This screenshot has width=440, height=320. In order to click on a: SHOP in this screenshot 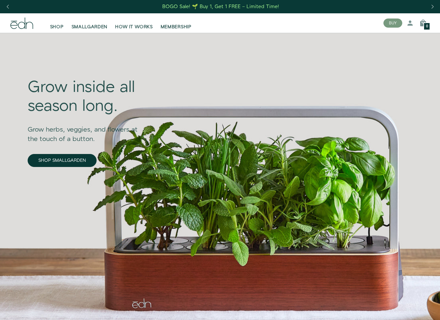, I will do `click(57, 23)`.